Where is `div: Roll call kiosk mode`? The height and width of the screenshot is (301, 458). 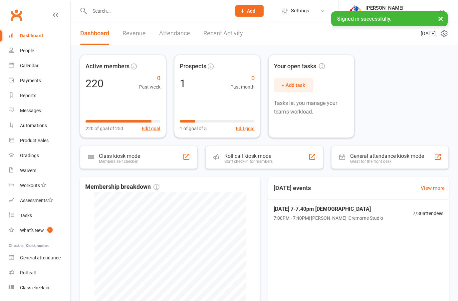
div: Roll call kiosk mode is located at coordinates (248, 156).